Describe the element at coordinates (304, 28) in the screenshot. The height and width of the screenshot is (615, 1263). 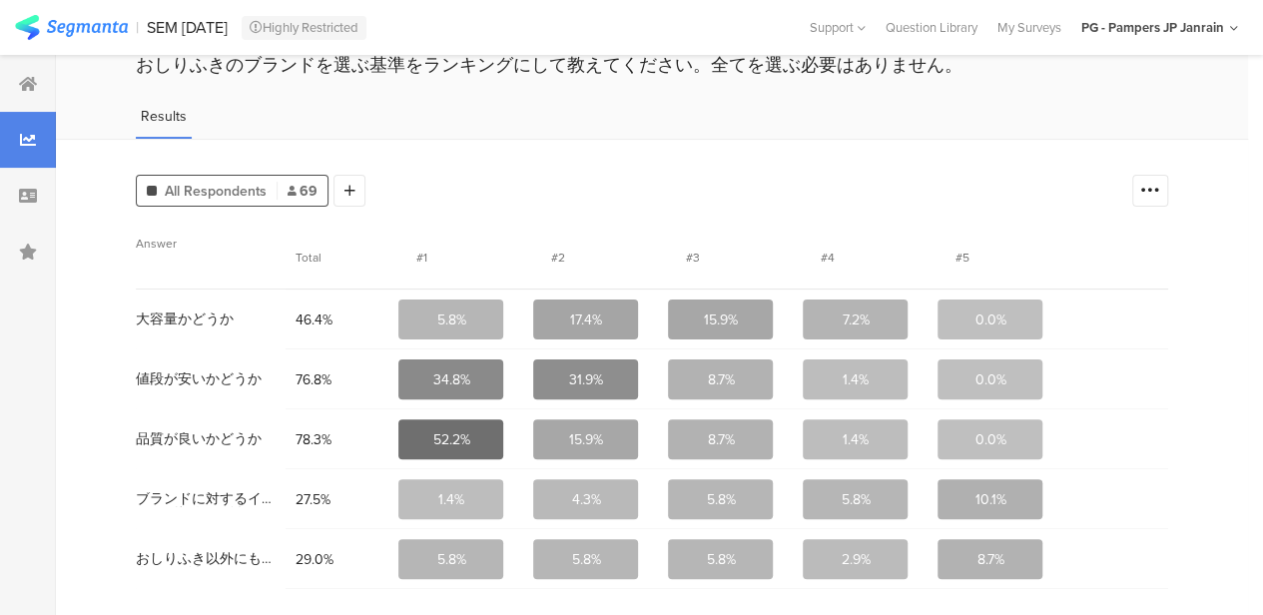
I see `div: Highly Restricted` at that location.